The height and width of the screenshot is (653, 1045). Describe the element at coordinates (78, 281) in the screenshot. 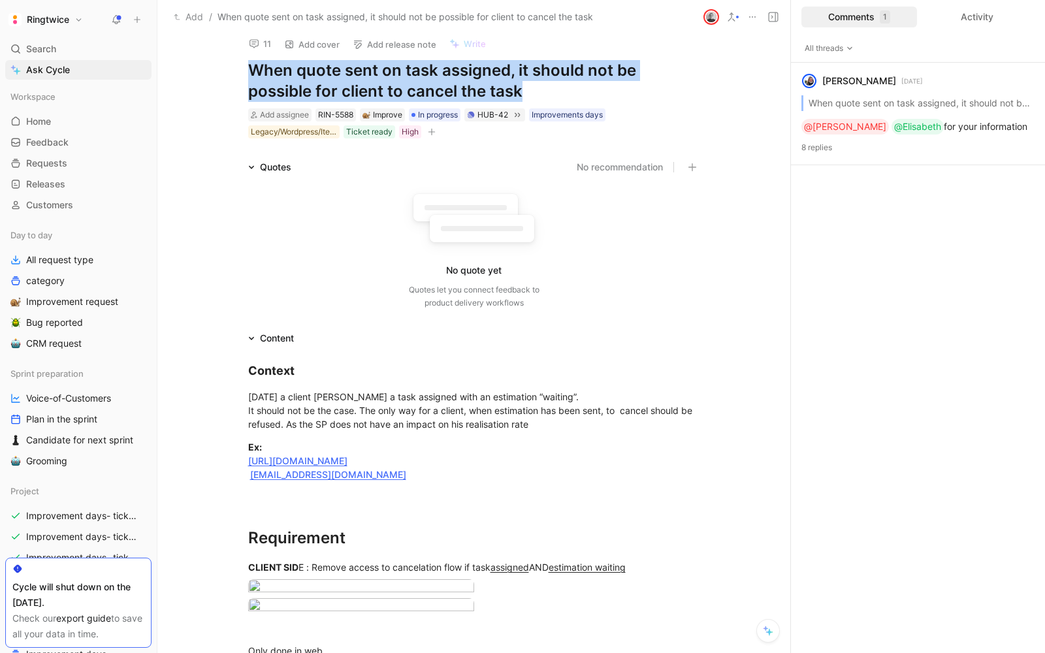

I see `a: category` at that location.